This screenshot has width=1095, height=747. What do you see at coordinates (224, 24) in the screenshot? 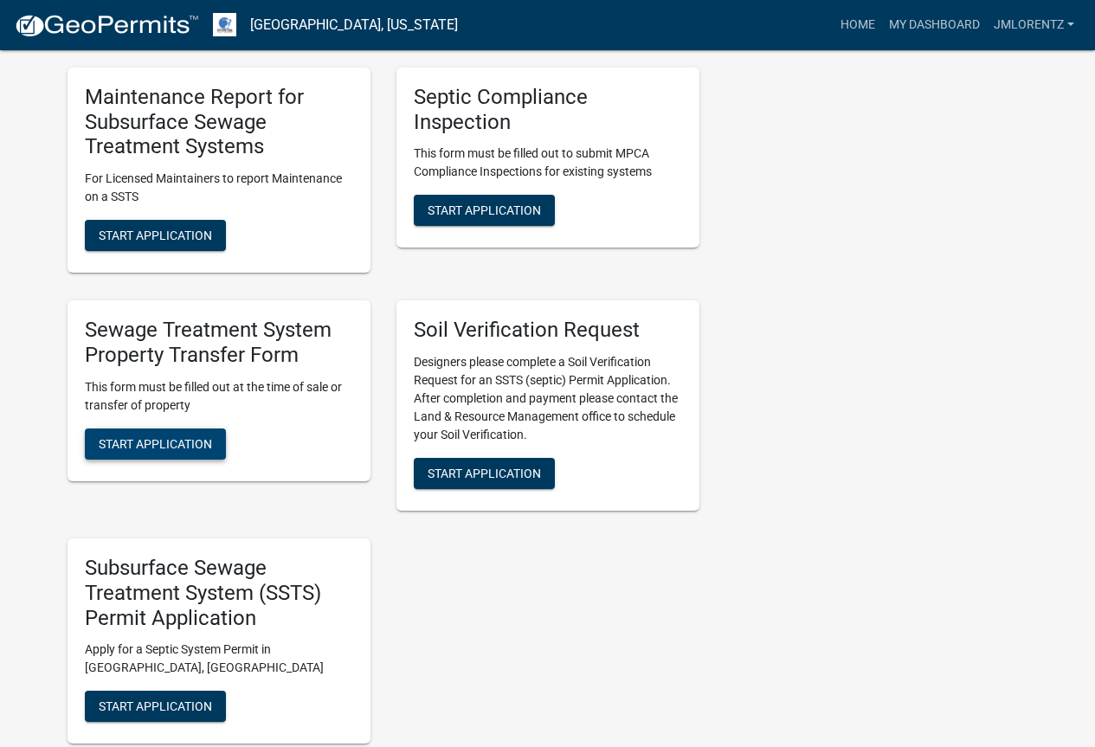
I see `img: Otter Tail County, Minnesota` at bounding box center [224, 24].